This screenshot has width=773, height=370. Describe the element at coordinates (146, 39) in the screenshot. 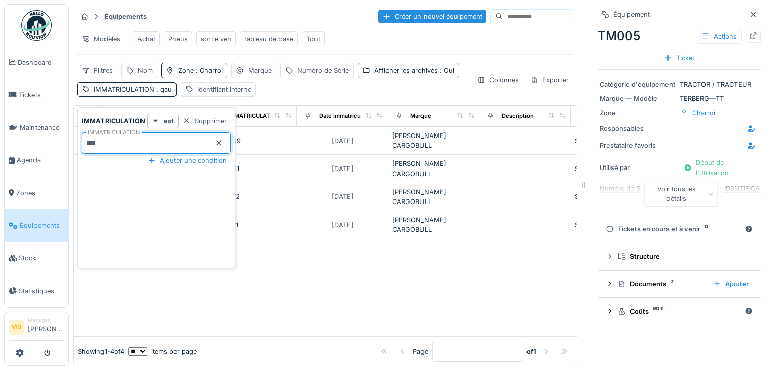

I see `div: Achat` at that location.